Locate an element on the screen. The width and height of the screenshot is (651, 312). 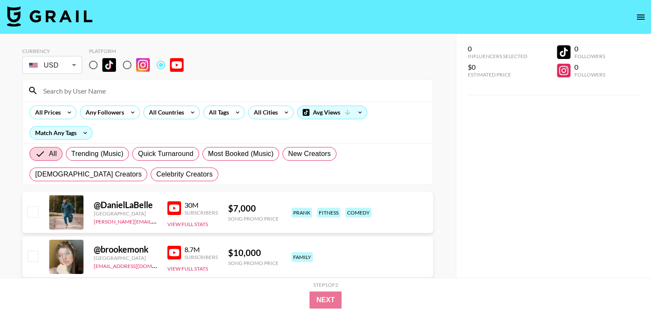
div: $ 7,000 is located at coordinates (253, 208).